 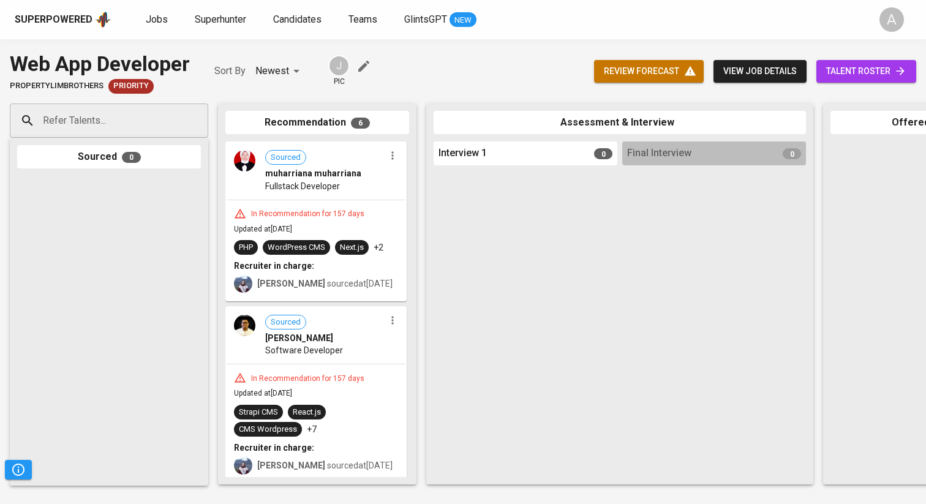 What do you see at coordinates (244, 160) in the screenshot?
I see `img: 4ae4c51059048859ce3fdbda7ef6de36.jpg` at bounding box center [244, 160].